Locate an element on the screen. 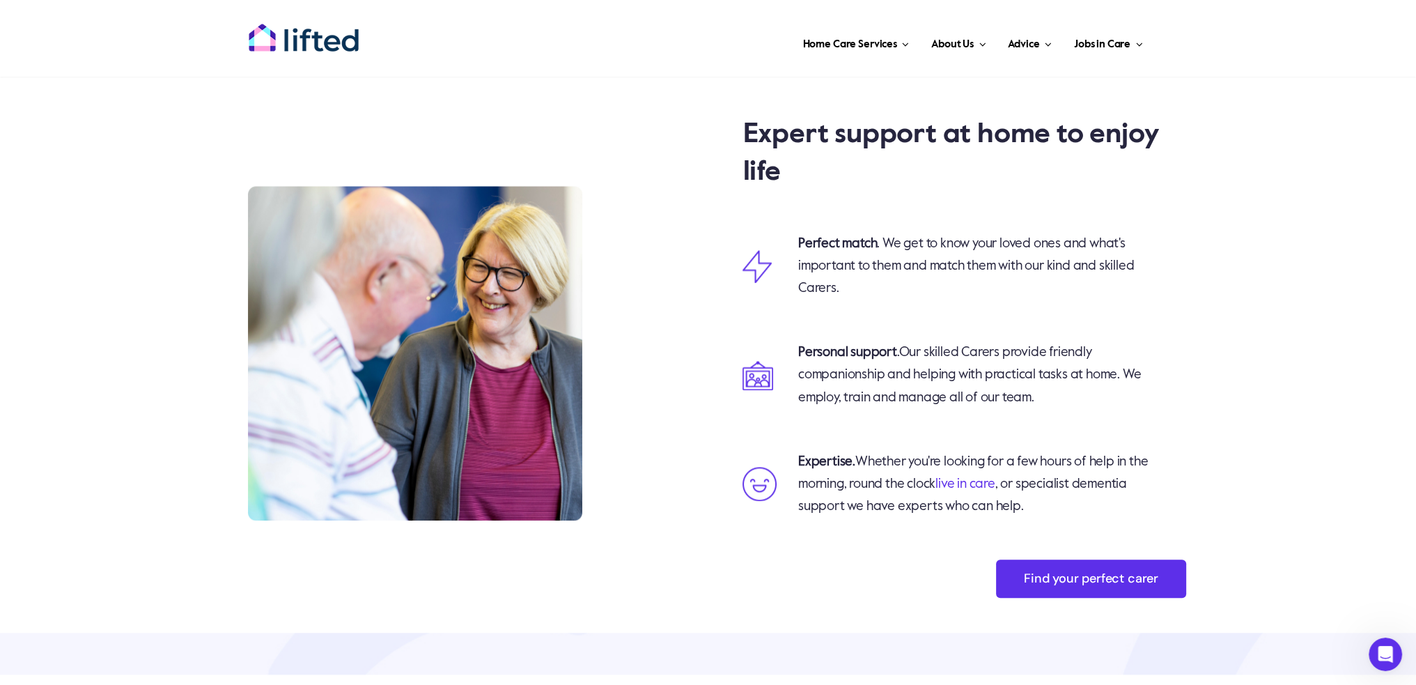  img: Vector (1) is located at coordinates (759, 483).